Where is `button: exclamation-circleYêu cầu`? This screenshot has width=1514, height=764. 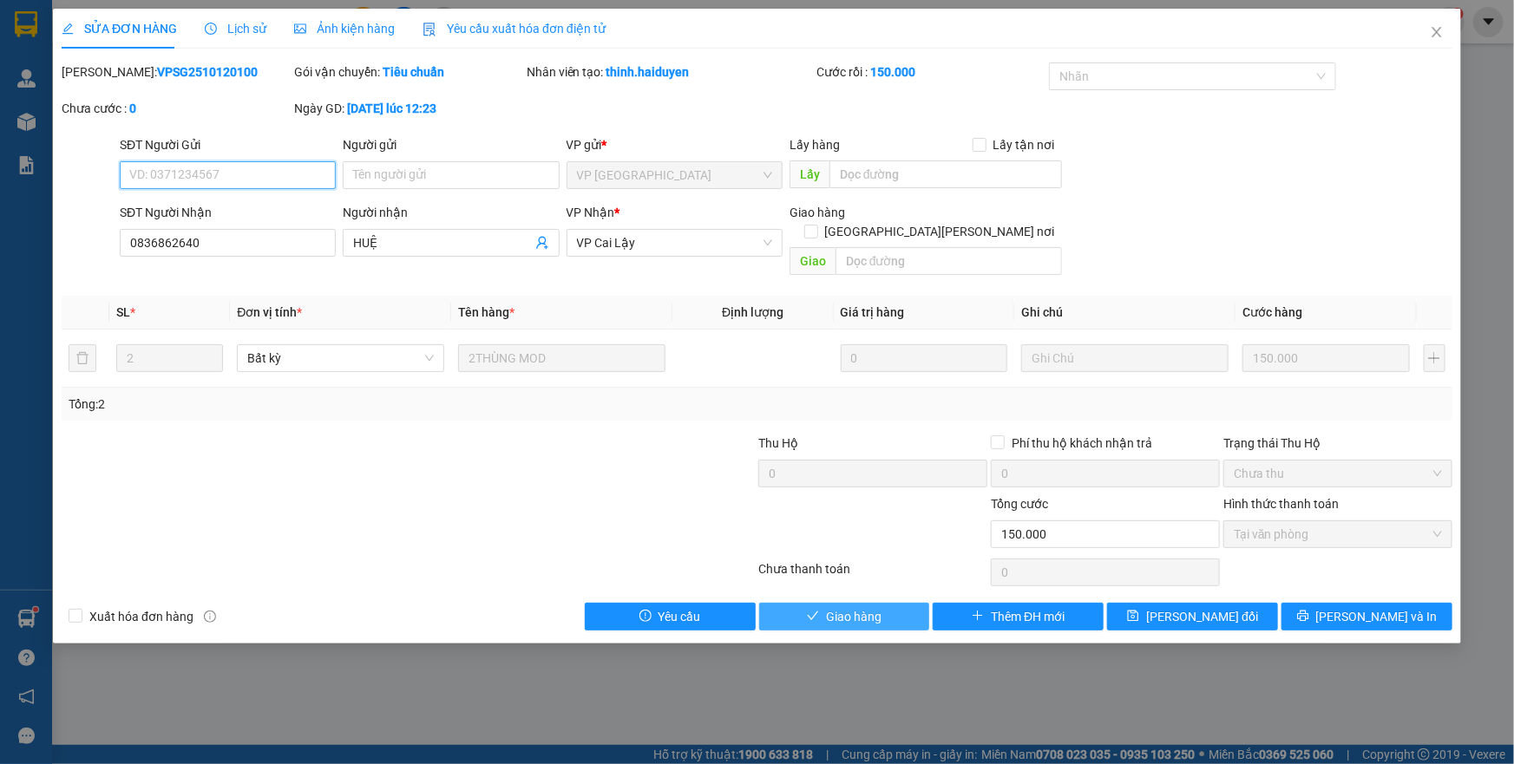 button: exclamation-circleYêu cầu is located at coordinates (670, 617).